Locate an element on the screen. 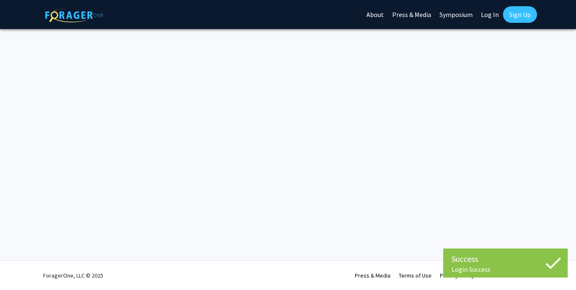  img: ForagerOne Logo is located at coordinates (74, 15).